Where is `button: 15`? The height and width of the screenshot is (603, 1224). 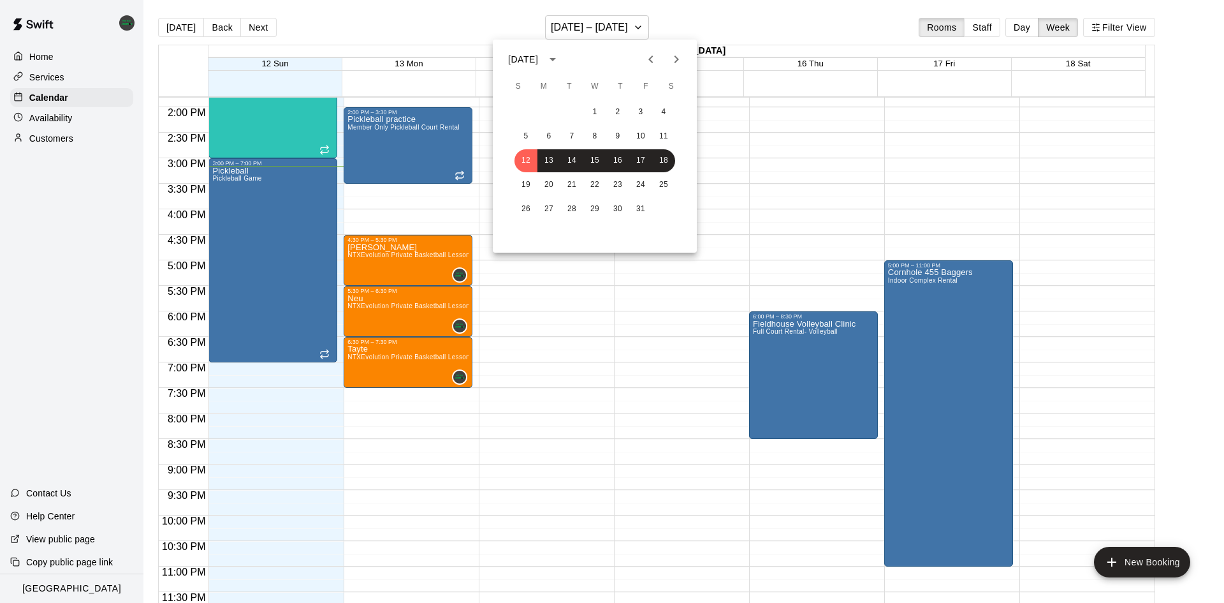
button: 15 is located at coordinates (595, 161).